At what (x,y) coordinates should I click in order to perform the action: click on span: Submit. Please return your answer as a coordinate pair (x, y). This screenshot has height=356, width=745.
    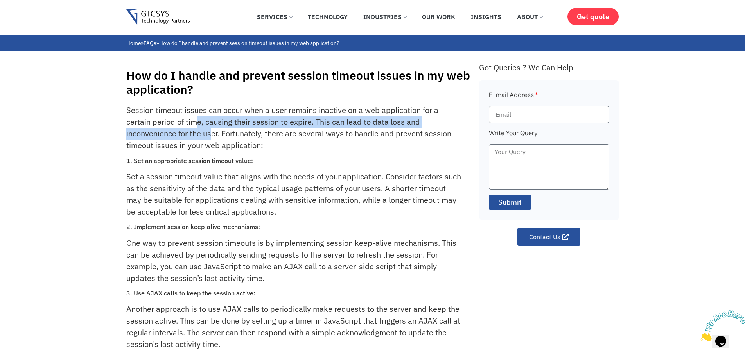
    Looking at the image, I should click on (510, 202).